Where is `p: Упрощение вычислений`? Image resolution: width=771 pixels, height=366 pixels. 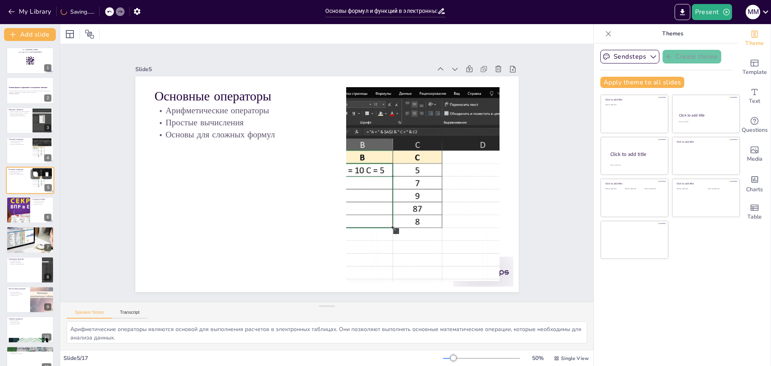 p: Упрощение вычислений is located at coordinates (30, 232).